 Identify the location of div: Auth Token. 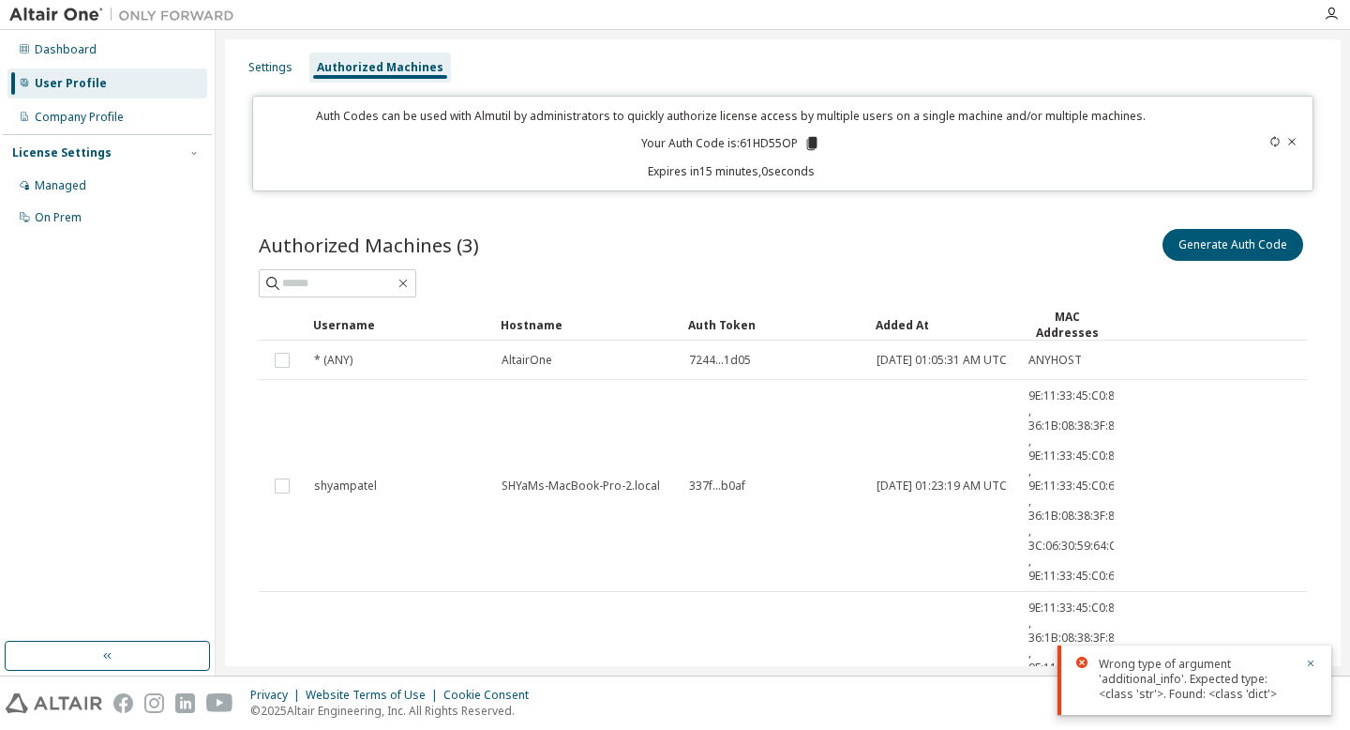
(775, 324).